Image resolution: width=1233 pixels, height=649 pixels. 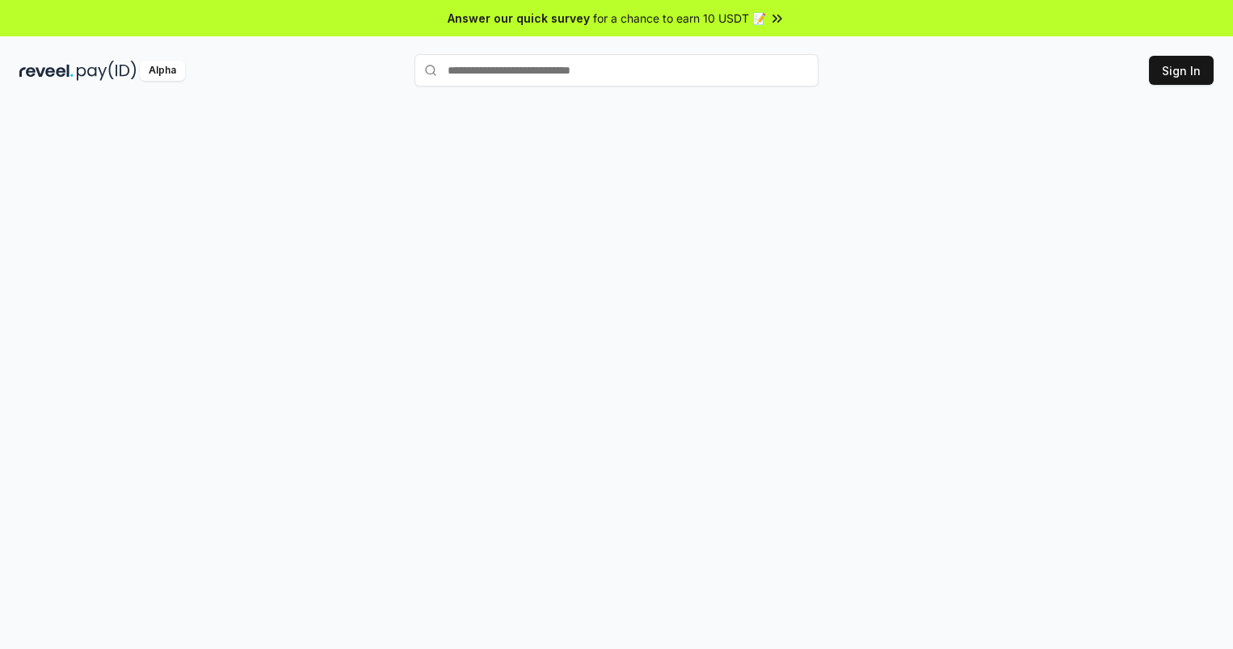 What do you see at coordinates (107, 70) in the screenshot?
I see `img: pay_id` at bounding box center [107, 70].